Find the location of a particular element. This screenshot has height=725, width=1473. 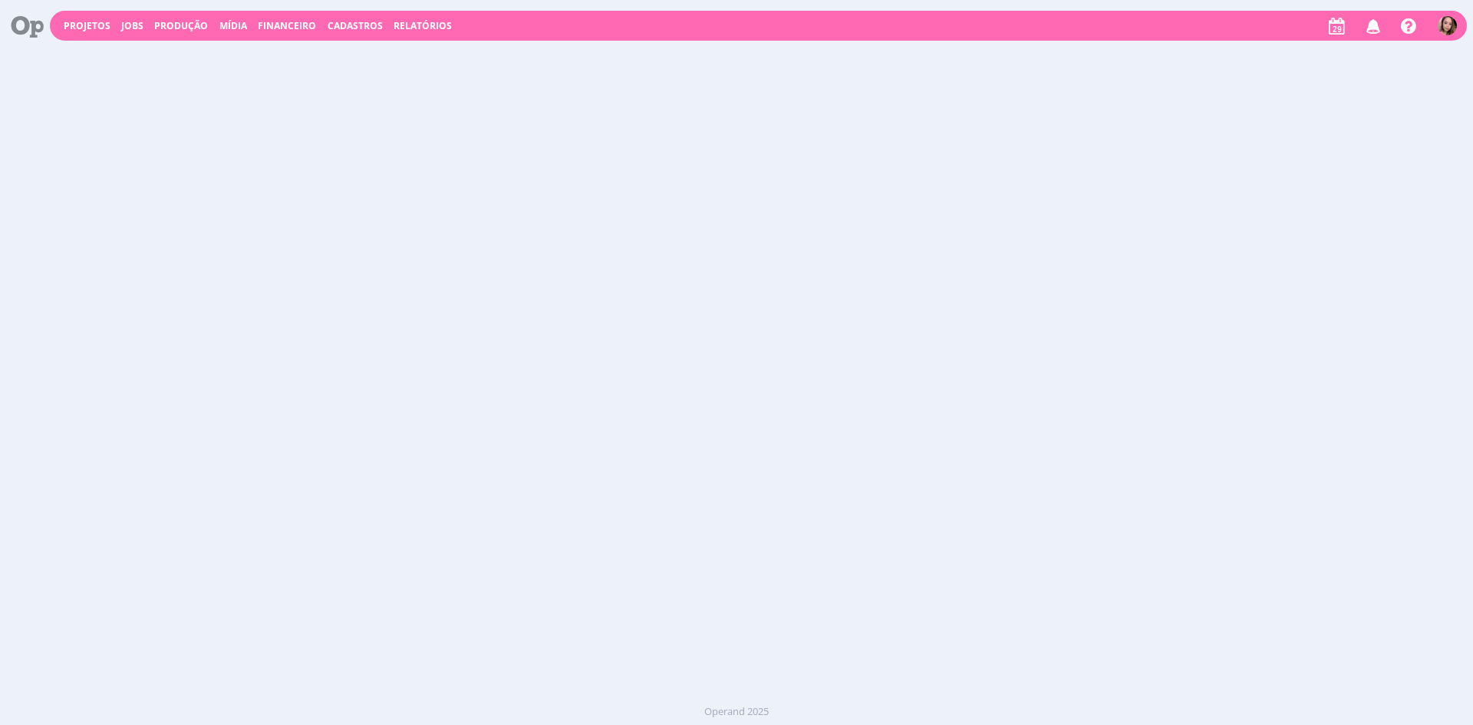

button: Produção is located at coordinates (181, 26).